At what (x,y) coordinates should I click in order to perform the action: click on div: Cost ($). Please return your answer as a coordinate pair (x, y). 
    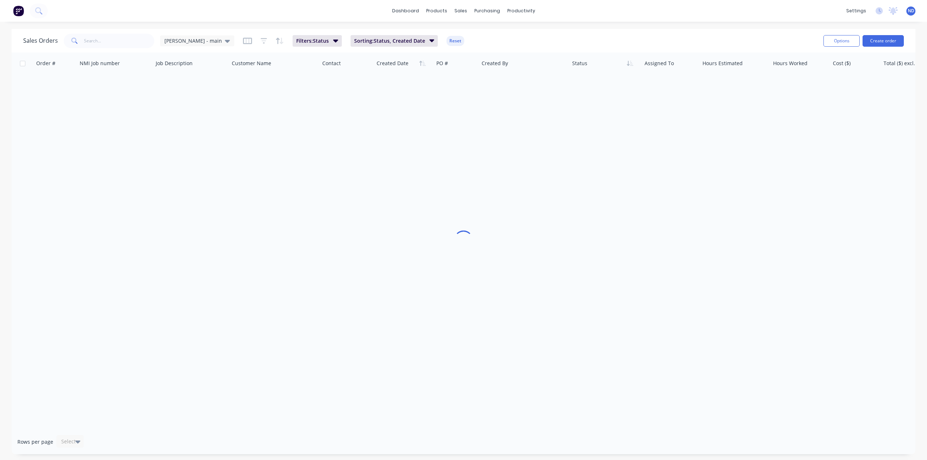
    Looking at the image, I should click on (842, 63).